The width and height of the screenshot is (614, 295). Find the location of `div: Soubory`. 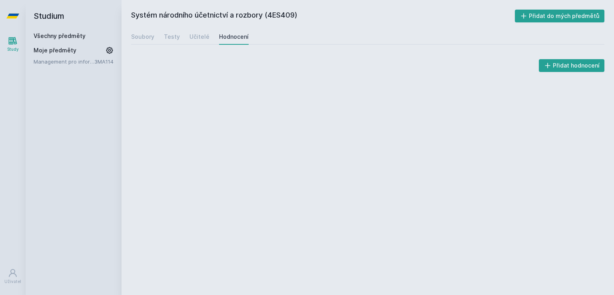

div: Soubory is located at coordinates (143, 37).